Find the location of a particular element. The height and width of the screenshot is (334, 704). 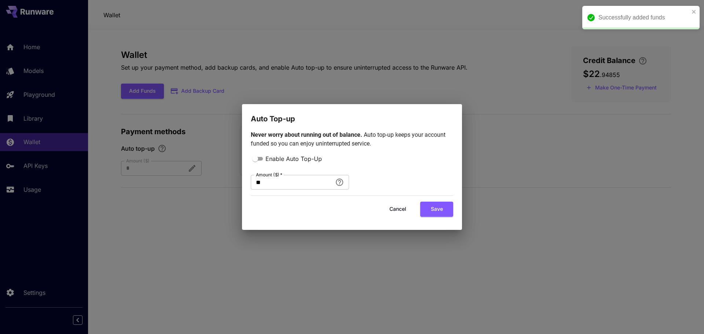

p: Auto top-up keeps your account funded so you can enjoy uninterrupted service. is located at coordinates (352, 139).